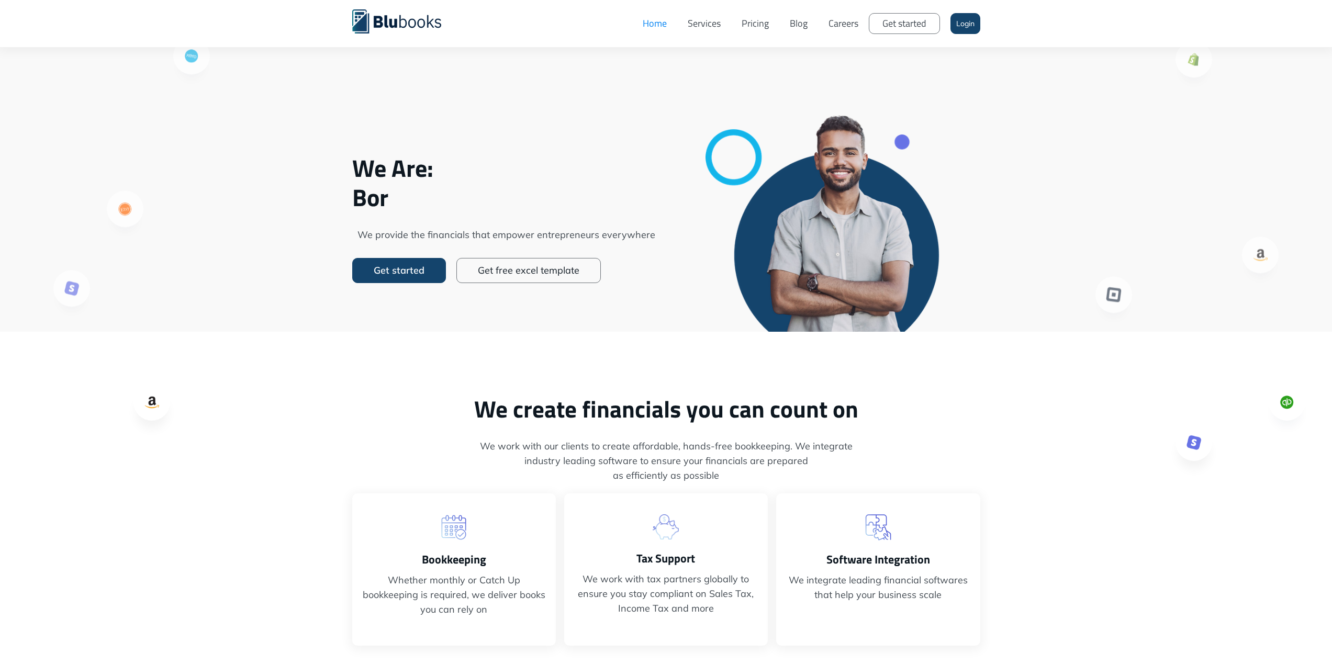 Image resolution: width=1332 pixels, height=665 pixels. What do you see at coordinates (704, 24) in the screenshot?
I see `a: Services` at bounding box center [704, 24].